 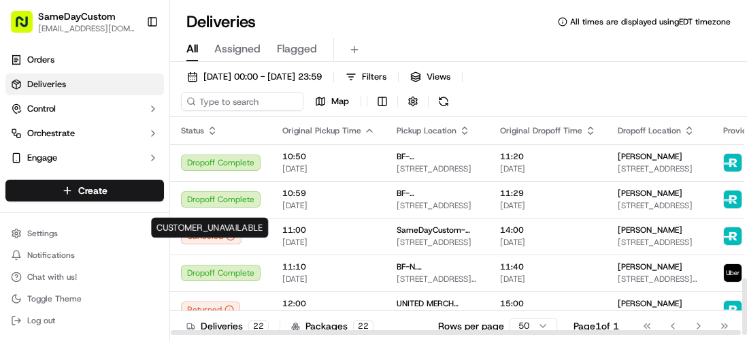 I want to click on span: 14:00, so click(x=548, y=230).